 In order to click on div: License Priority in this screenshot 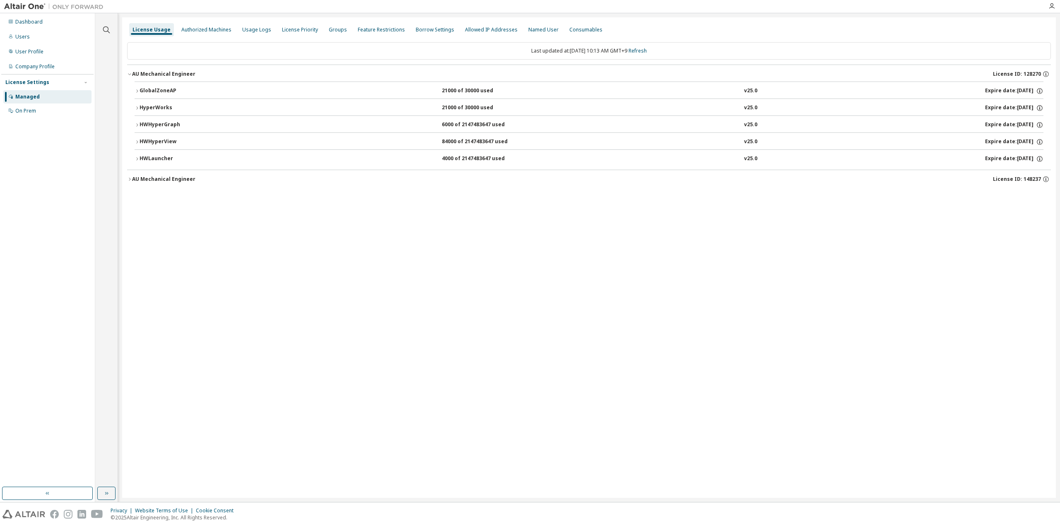, I will do `click(300, 30)`.